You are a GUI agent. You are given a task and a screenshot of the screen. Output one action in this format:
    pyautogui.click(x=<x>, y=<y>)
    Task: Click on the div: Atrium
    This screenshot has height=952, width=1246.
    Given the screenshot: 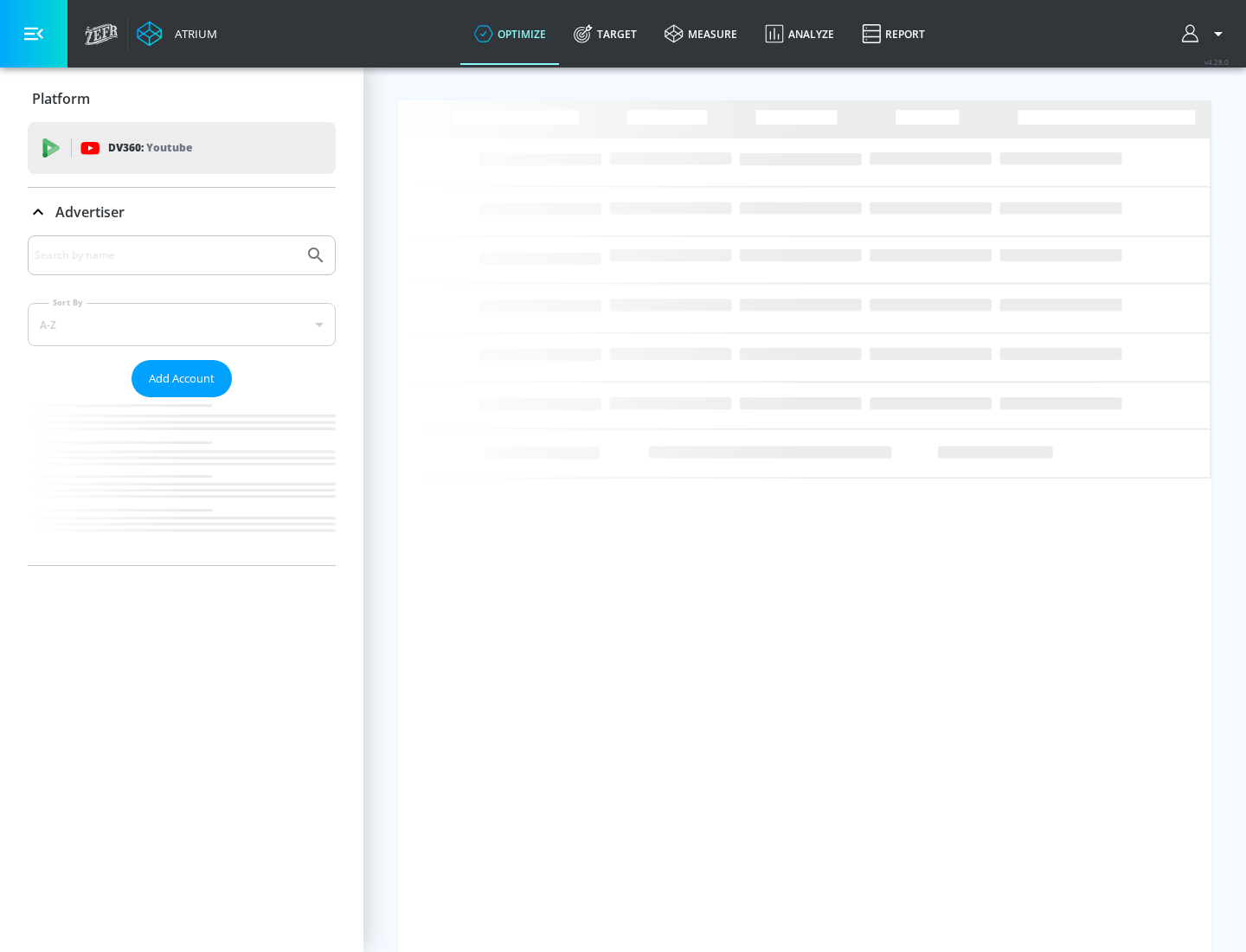 What is the action you would take?
    pyautogui.click(x=192, y=34)
    